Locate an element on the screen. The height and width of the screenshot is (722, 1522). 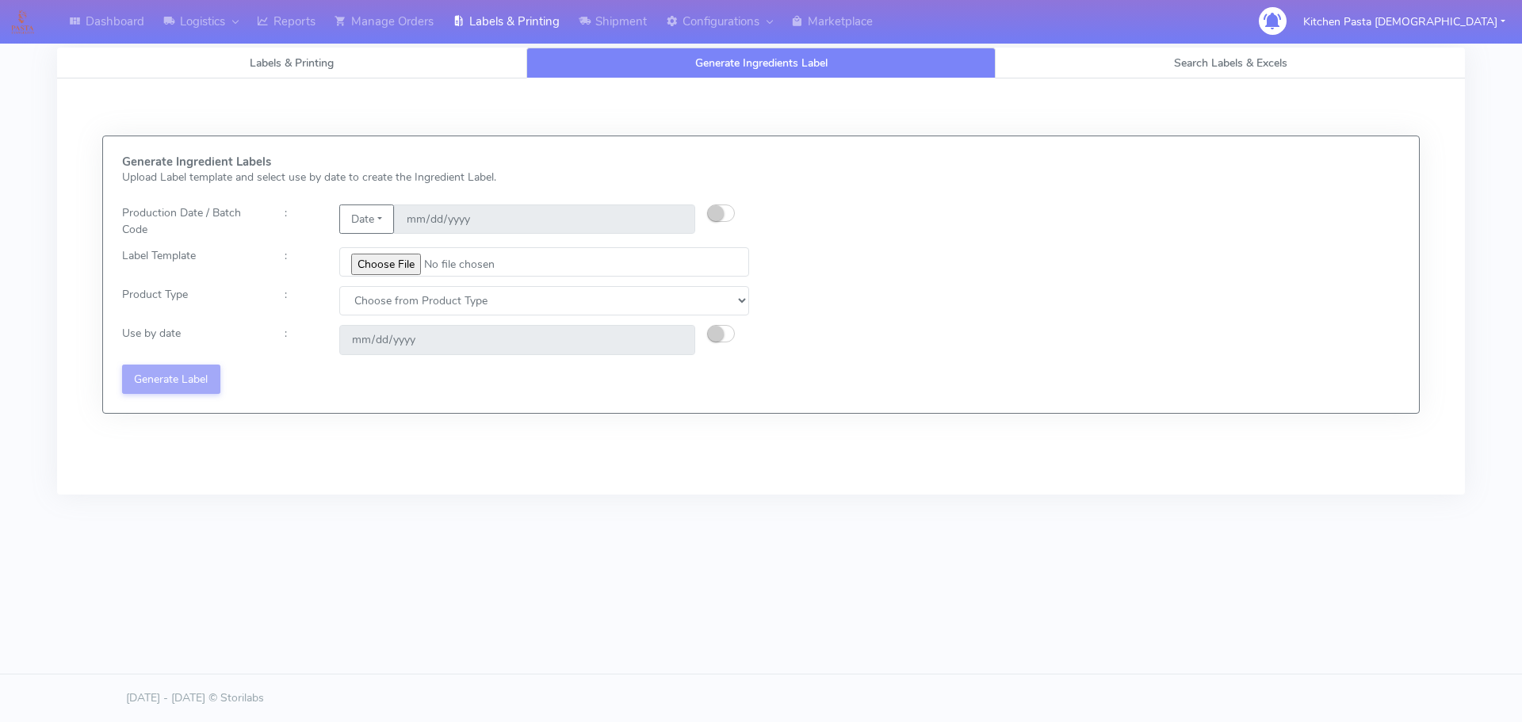
span: Search Labels & Excels is located at coordinates (1230, 63).